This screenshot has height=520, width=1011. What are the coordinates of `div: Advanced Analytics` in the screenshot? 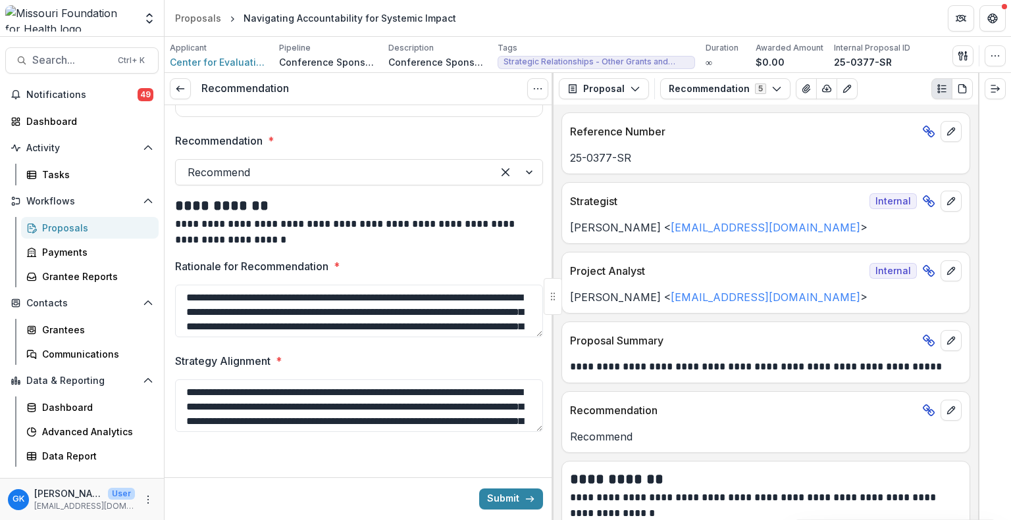 It's located at (95, 432).